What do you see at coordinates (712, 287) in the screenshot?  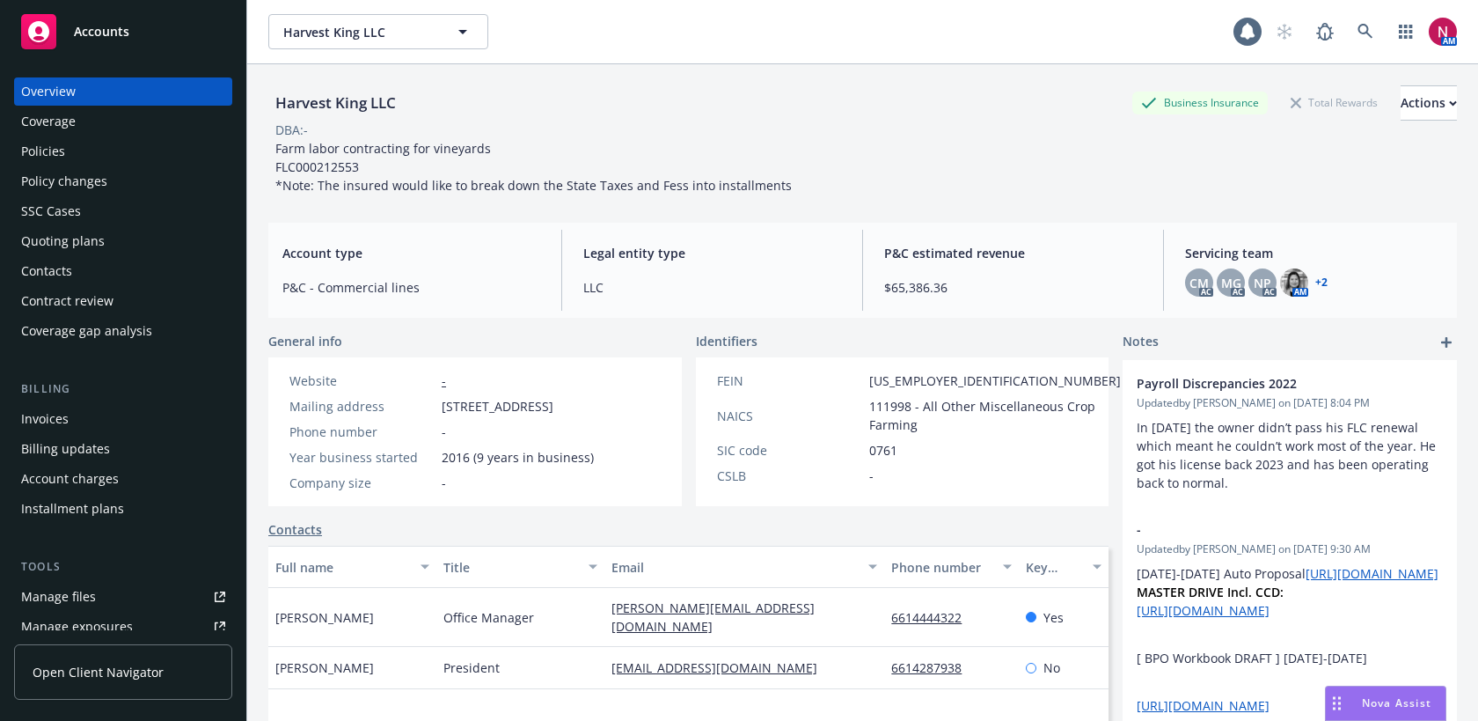 I see `span: LLC` at bounding box center [712, 287].